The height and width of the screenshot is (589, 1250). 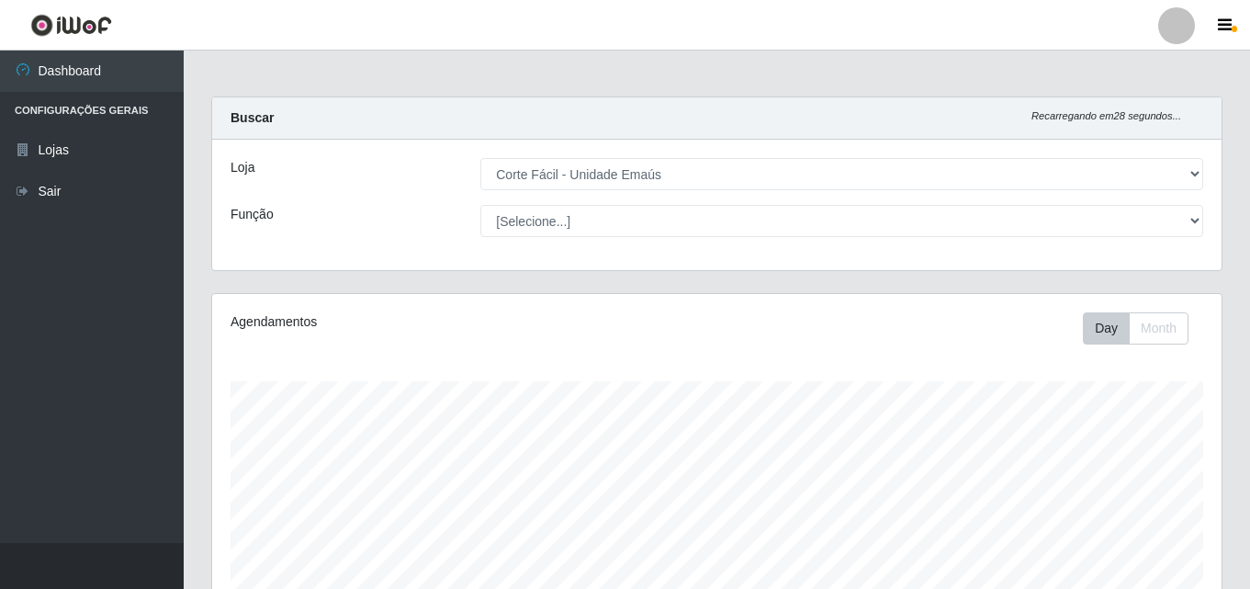 What do you see at coordinates (71, 25) in the screenshot?
I see `img: CoreUI Logo` at bounding box center [71, 25].